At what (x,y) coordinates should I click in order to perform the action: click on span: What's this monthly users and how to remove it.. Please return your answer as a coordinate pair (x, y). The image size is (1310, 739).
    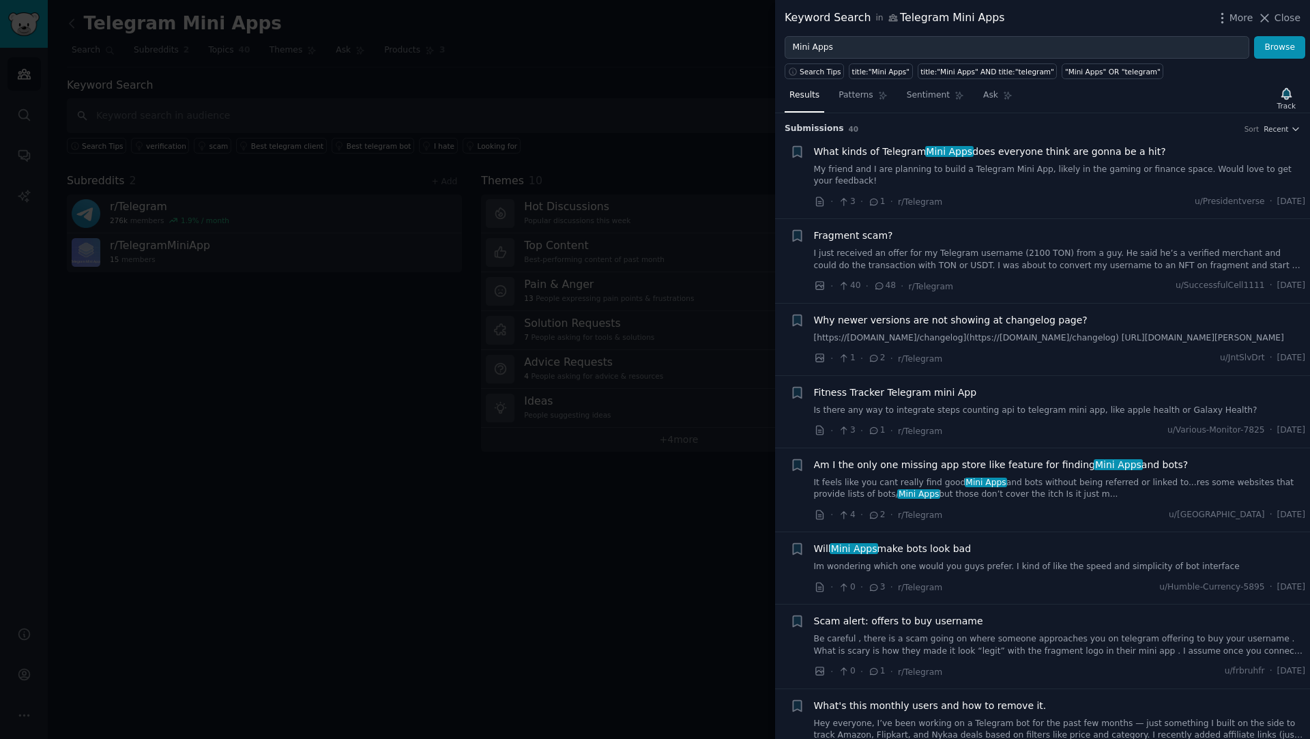
    Looking at the image, I should click on (930, 705).